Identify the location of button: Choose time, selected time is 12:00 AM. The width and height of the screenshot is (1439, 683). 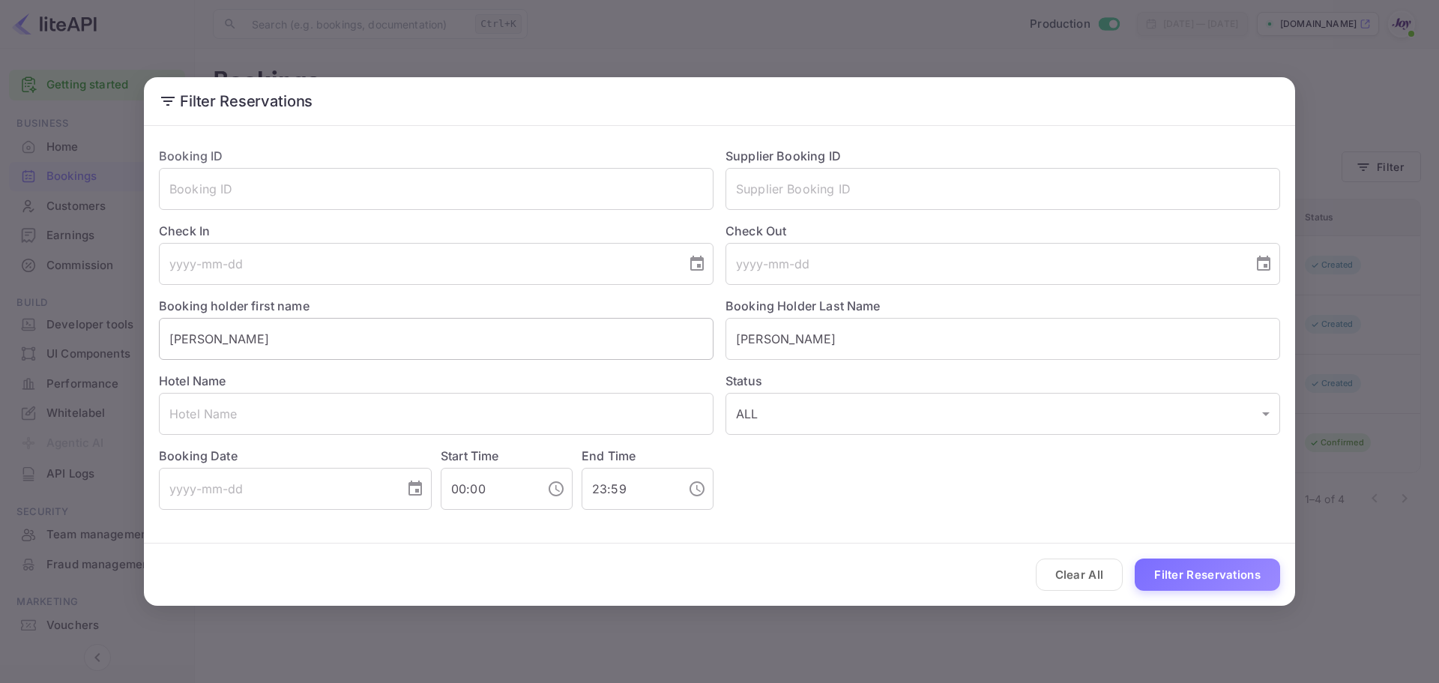
(556, 489).